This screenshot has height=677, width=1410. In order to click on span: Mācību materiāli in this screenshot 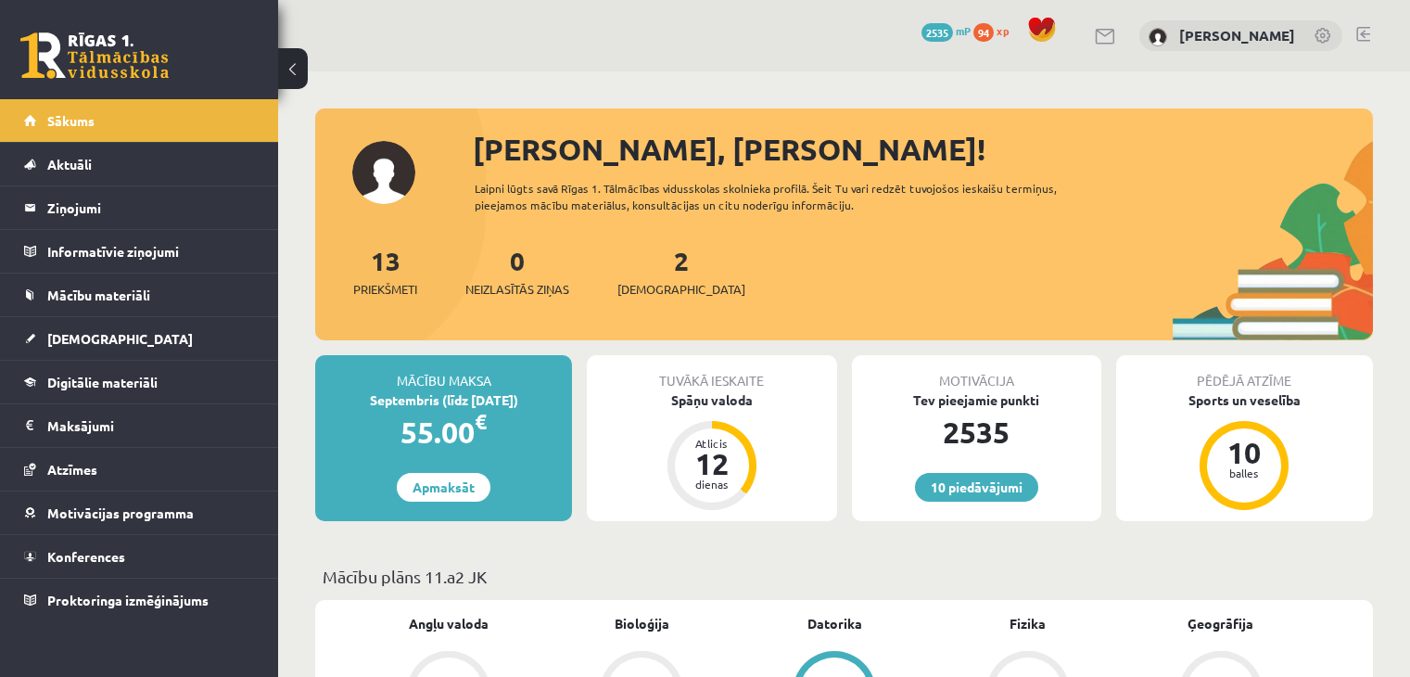, I will do `click(98, 295)`.